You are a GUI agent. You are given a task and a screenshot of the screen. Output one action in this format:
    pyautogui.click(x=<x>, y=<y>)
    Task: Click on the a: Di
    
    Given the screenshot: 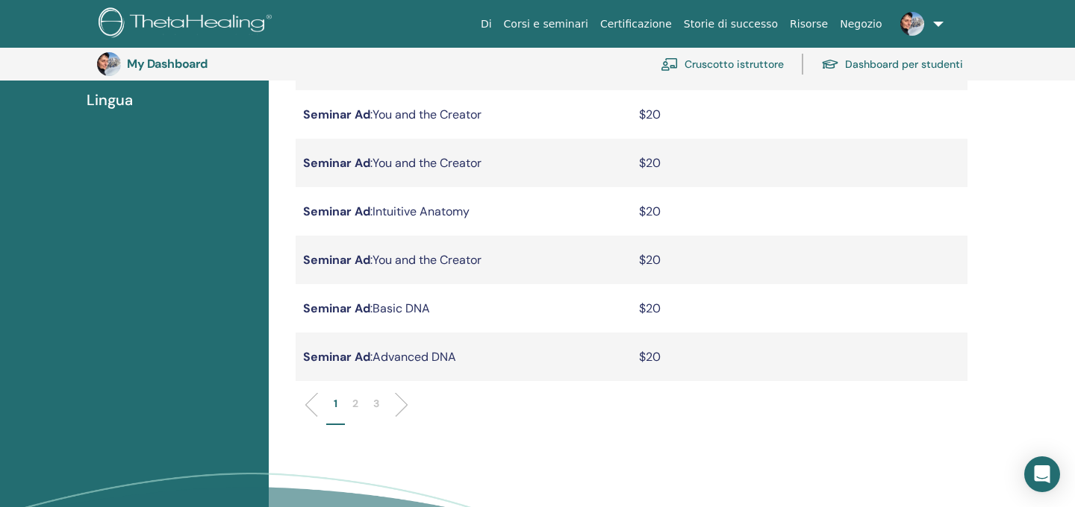 What is the action you would take?
    pyautogui.click(x=486, y=24)
    